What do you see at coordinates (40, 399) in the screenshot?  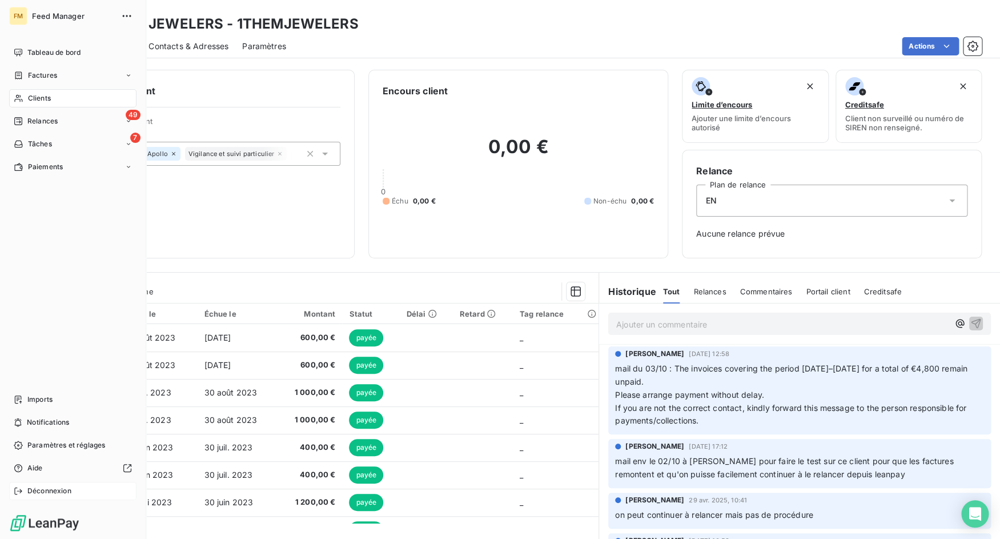 I see `span: Imports` at bounding box center [40, 399].